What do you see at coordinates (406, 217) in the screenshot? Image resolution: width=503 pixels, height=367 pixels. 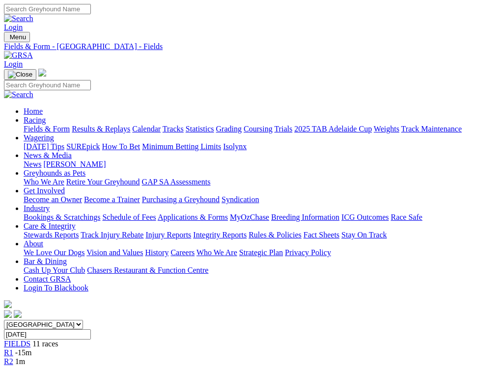 I see `a: Race Safe` at bounding box center [406, 217].